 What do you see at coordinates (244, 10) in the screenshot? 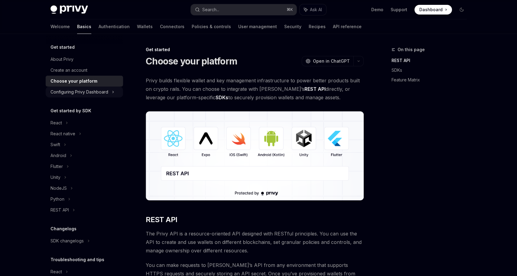
I see `button: Search...⌘K` at bounding box center [244, 10].